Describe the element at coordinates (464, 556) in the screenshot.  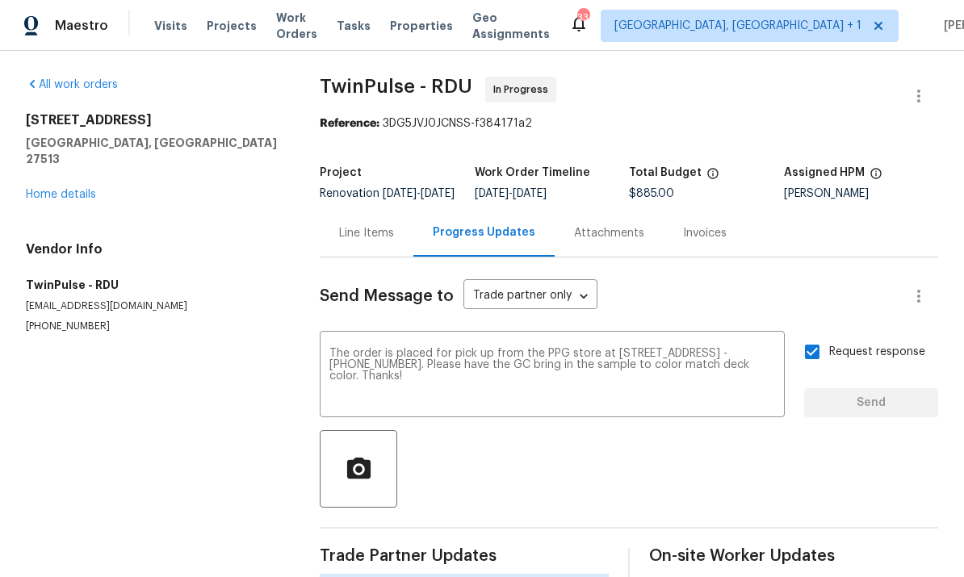
I see `span: Trade Partner Updates` at that location.